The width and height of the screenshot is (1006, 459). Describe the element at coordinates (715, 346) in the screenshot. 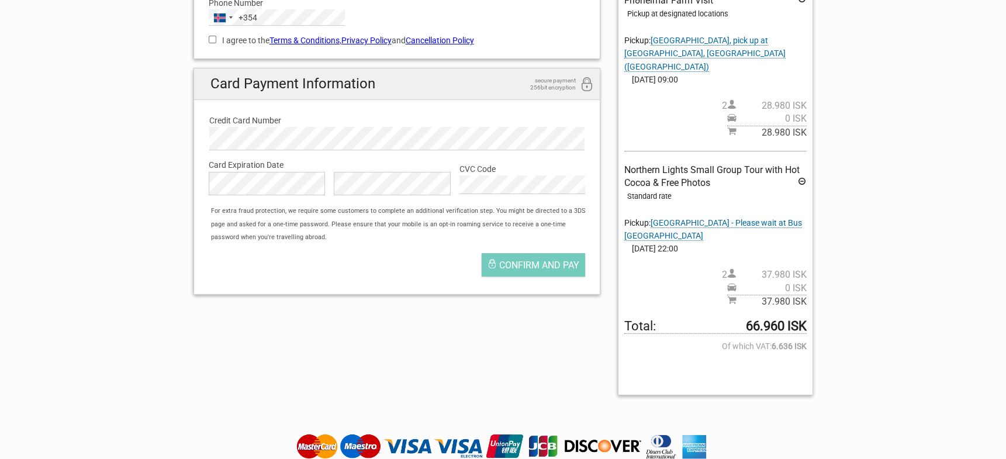

I see `span: Of which VAT:` at that location.